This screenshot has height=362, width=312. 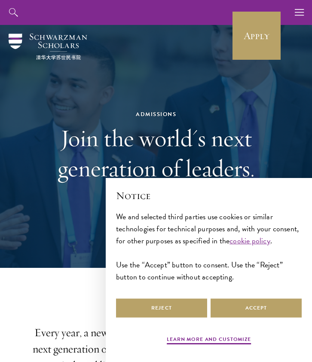 What do you see at coordinates (156, 114) in the screenshot?
I see `div: Admissions` at bounding box center [156, 114].